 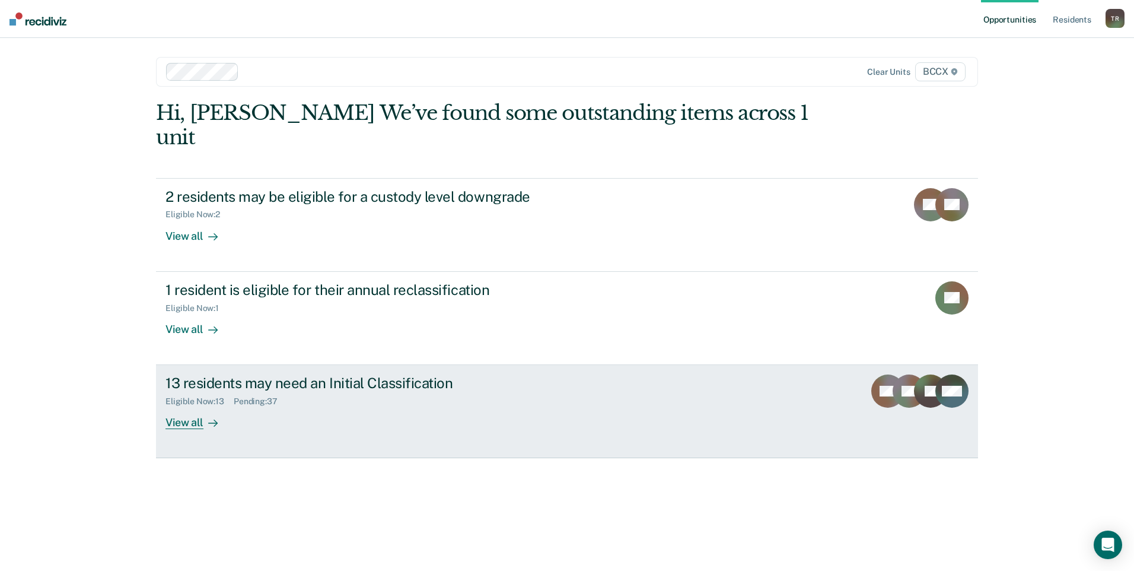 What do you see at coordinates (889, 72) in the screenshot?
I see `div: Clear units` at bounding box center [889, 72].